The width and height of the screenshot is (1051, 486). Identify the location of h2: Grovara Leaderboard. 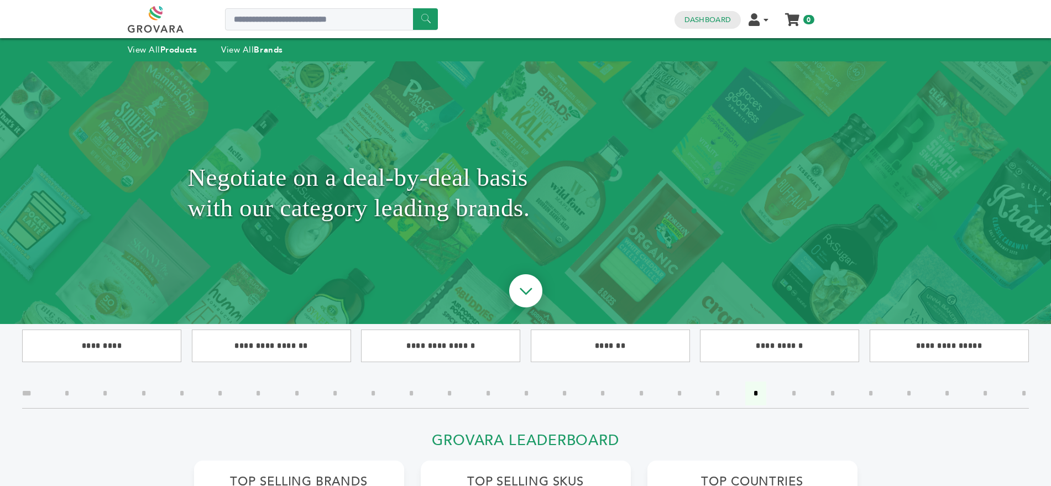
(526, 443).